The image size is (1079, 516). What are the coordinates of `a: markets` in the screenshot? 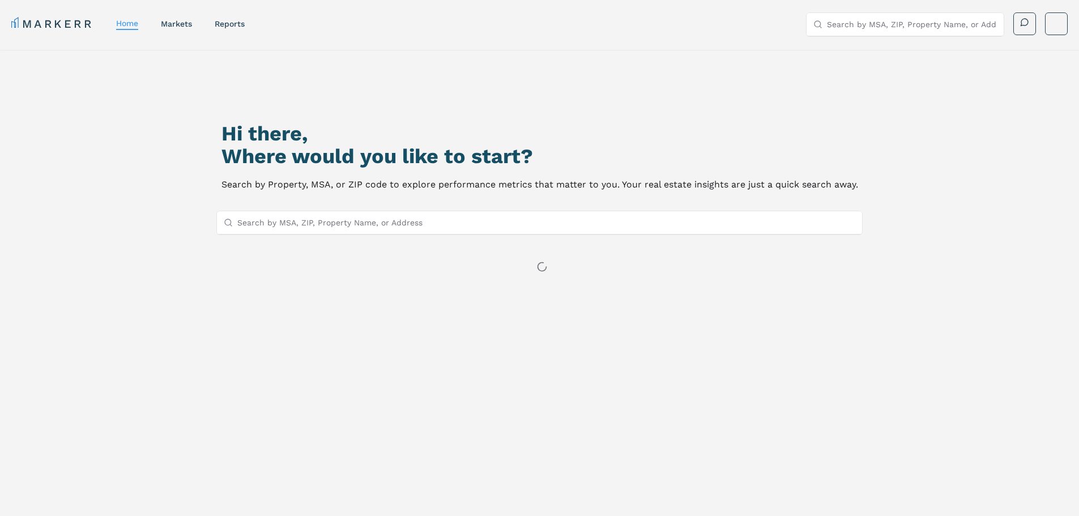 It's located at (176, 24).